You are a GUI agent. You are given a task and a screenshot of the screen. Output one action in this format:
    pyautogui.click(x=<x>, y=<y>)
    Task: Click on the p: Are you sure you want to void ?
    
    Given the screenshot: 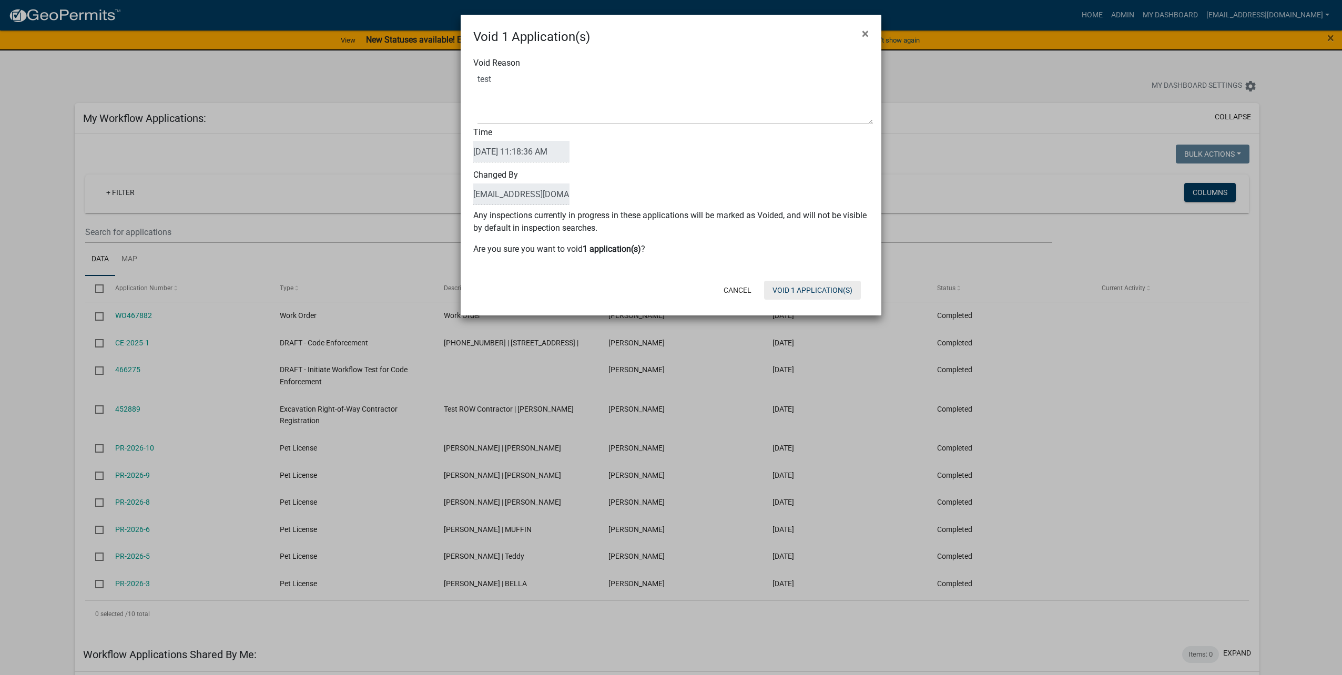 What is the action you would take?
    pyautogui.click(x=671, y=249)
    